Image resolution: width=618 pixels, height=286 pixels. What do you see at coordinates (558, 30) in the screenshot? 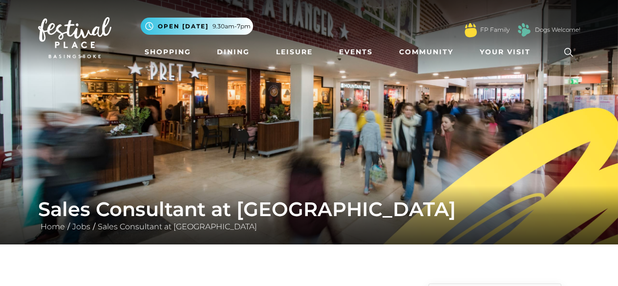
I see `a: Dogs Welcome!` at bounding box center [558, 30].